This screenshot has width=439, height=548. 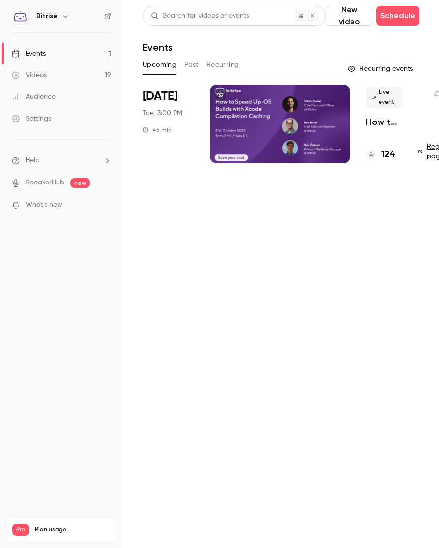 I want to click on div: Audience, so click(x=33, y=97).